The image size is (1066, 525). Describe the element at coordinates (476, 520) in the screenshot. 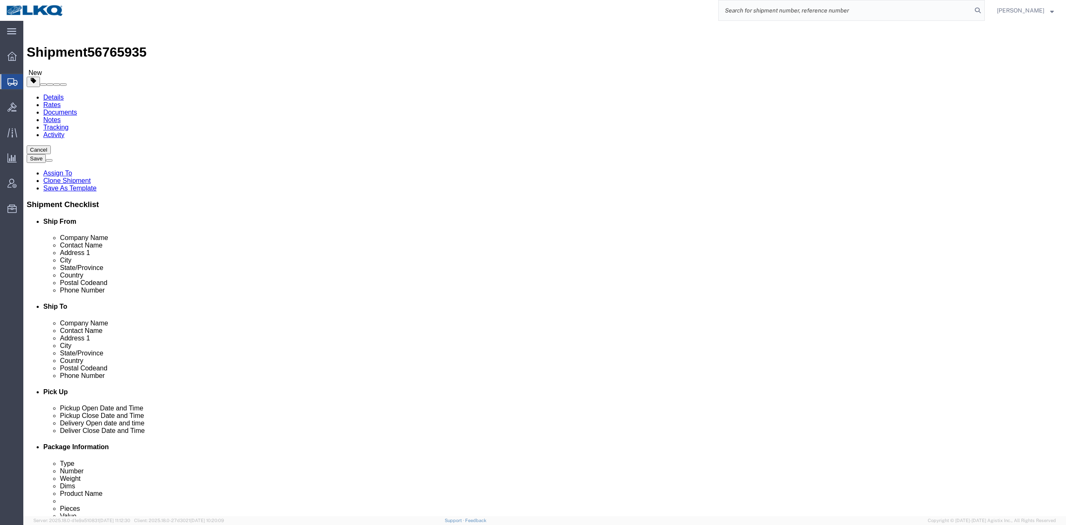

I see `a: Feedback` at that location.